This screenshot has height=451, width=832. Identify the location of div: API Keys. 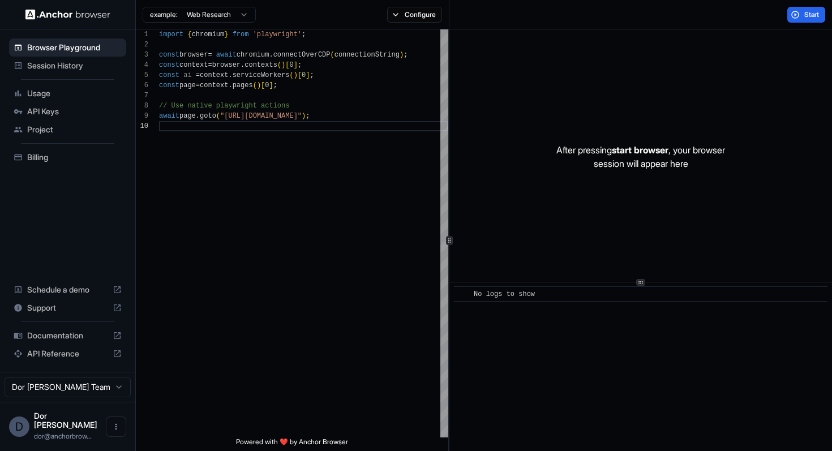
(67, 111).